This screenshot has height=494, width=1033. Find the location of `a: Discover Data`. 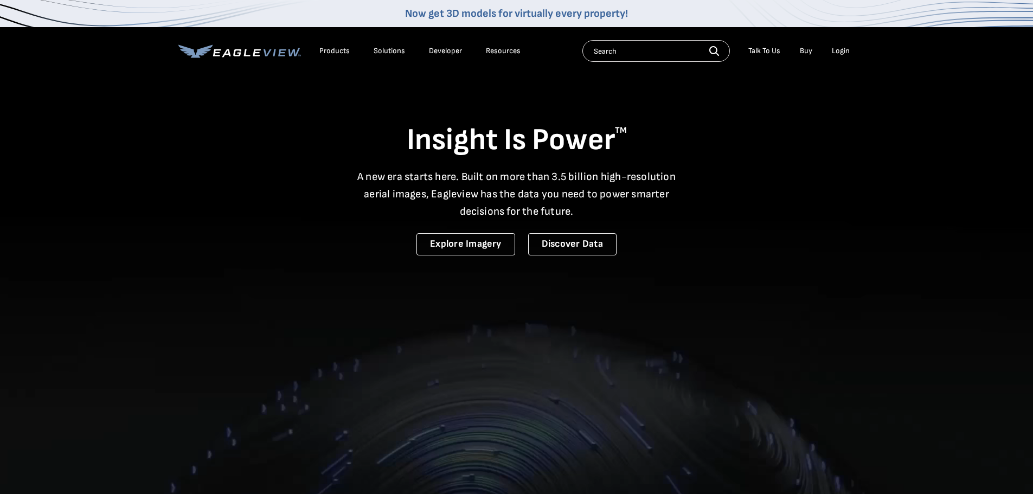

a: Discover Data is located at coordinates (572, 244).